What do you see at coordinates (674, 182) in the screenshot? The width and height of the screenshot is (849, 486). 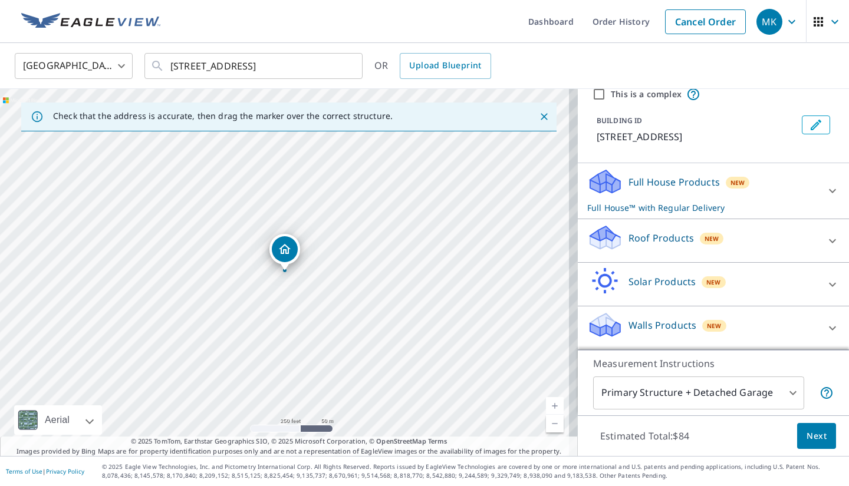 I see `p: Full House Products` at bounding box center [674, 182].